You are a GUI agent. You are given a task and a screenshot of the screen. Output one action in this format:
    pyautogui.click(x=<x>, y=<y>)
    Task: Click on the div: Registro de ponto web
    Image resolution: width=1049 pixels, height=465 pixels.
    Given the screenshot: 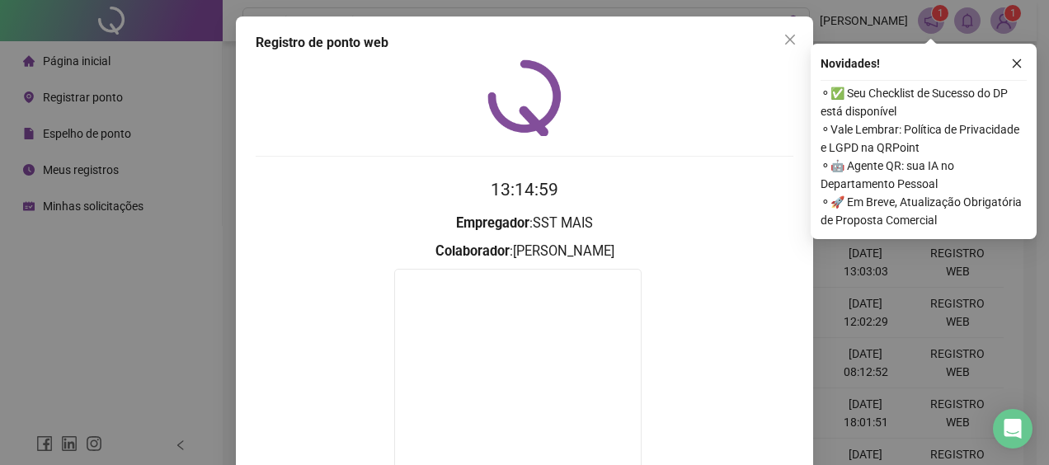 What is the action you would take?
    pyautogui.click(x=524, y=43)
    